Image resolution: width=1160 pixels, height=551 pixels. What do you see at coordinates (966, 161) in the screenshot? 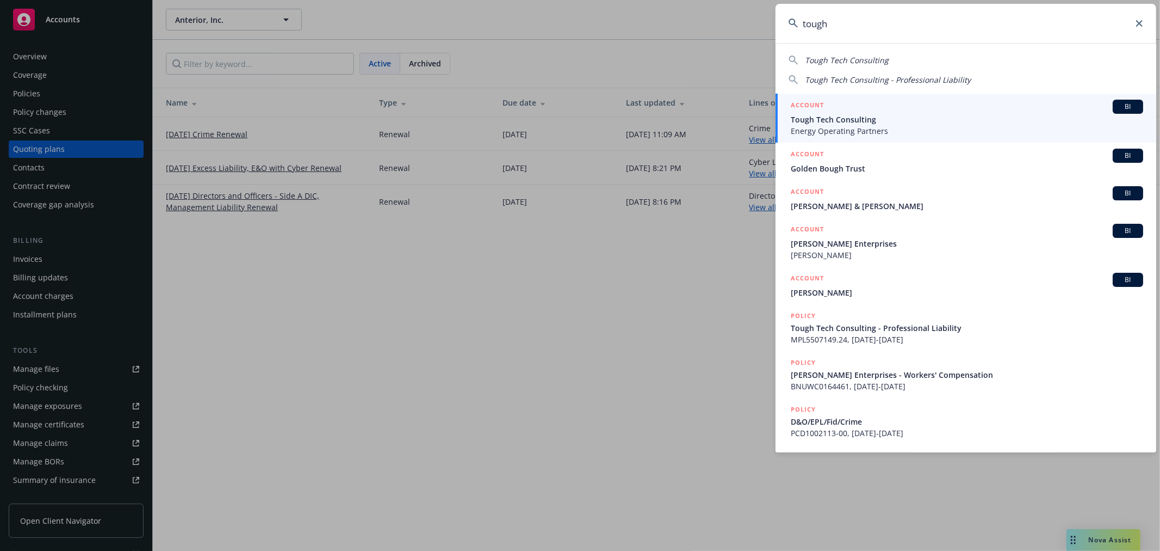
I see `a: ACCOUNTBIGolden Bough Trust` at bounding box center [966, 161].